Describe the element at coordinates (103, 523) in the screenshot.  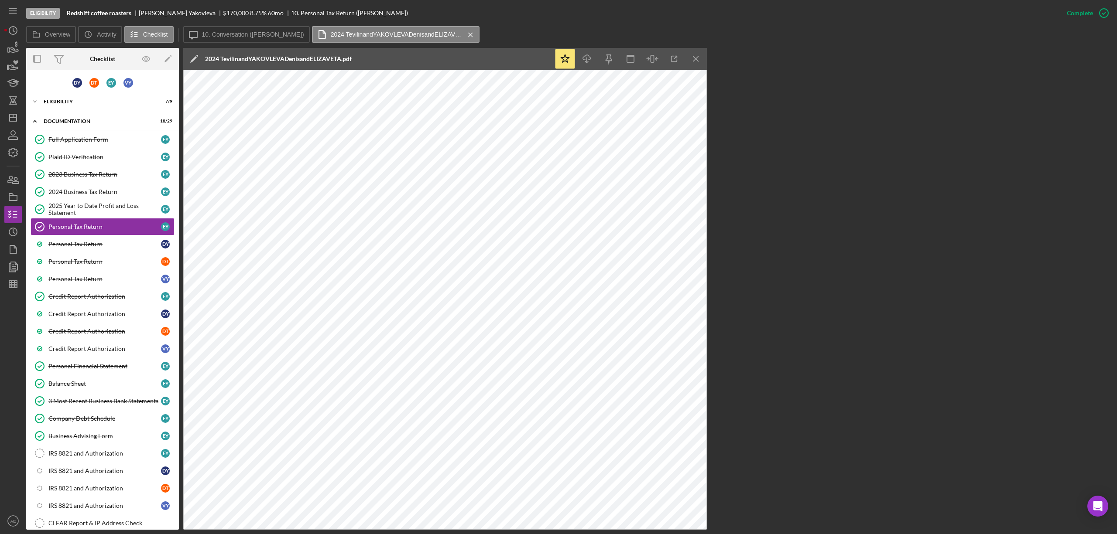
I see `a: CLEAR Report & IP Address Check` at that location.